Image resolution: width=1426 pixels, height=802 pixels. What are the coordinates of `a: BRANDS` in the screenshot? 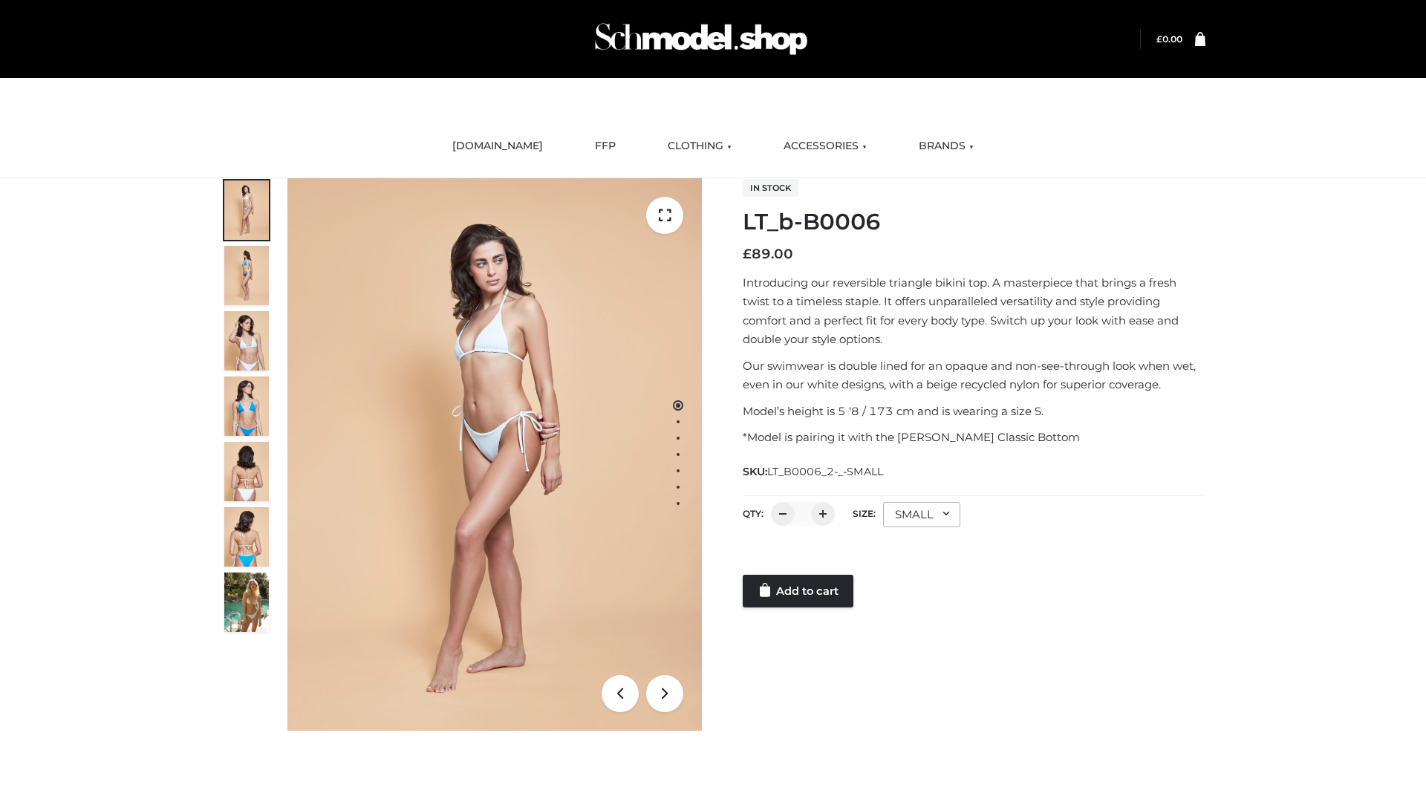 It's located at (946, 146).